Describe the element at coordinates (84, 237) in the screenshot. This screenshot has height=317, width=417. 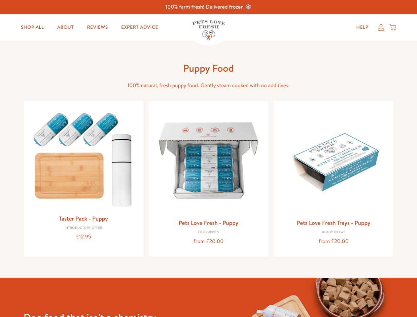
I see `div: £12.95` at that location.